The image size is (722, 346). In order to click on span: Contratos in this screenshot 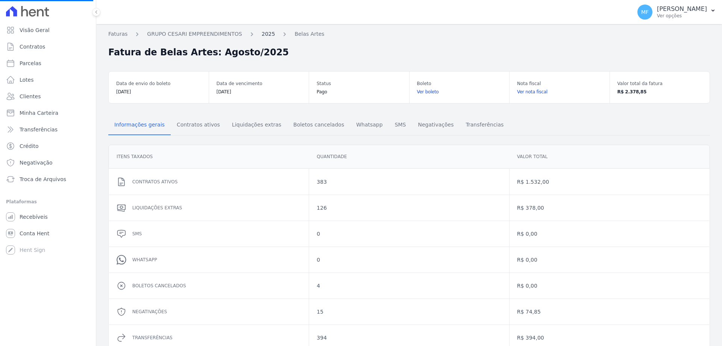, I will do `click(32, 47)`.